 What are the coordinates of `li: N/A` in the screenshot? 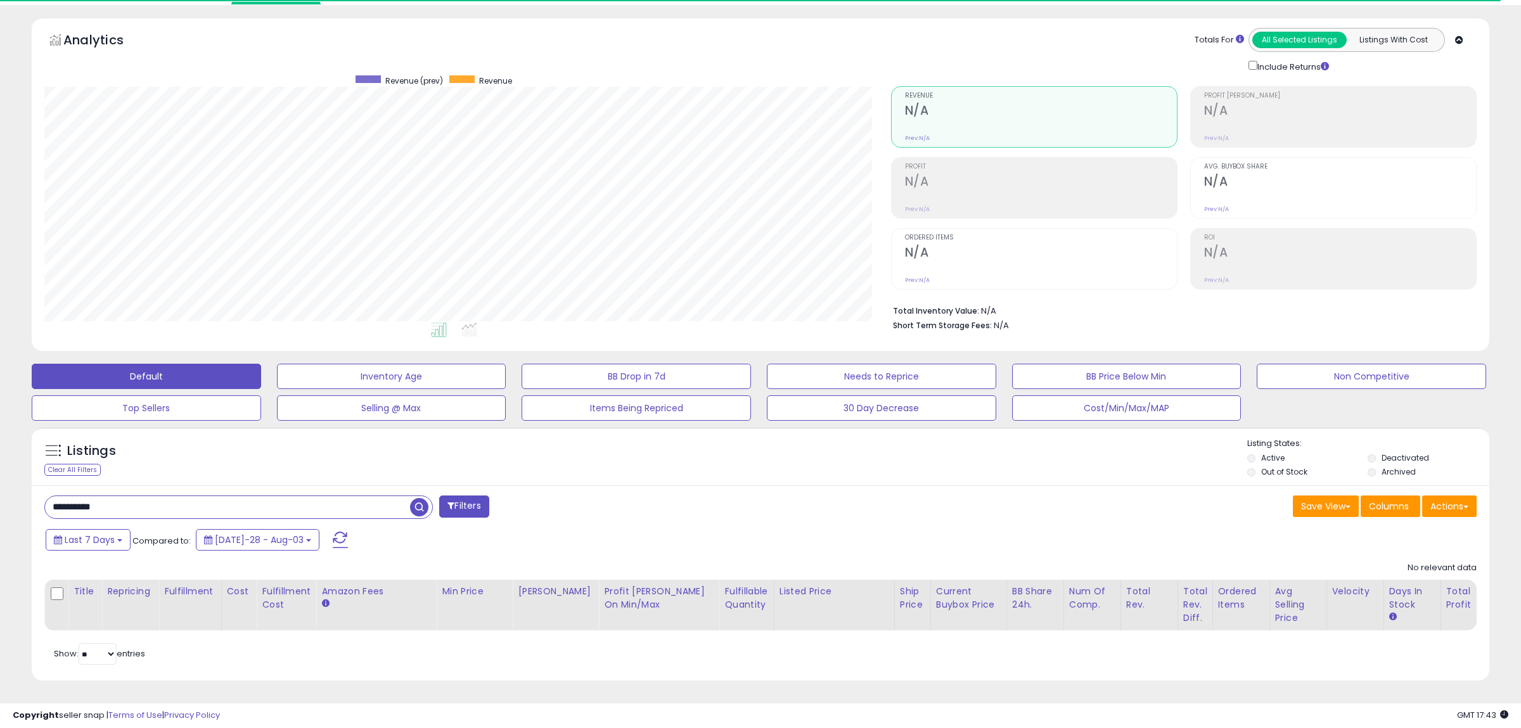 It's located at (1180, 310).